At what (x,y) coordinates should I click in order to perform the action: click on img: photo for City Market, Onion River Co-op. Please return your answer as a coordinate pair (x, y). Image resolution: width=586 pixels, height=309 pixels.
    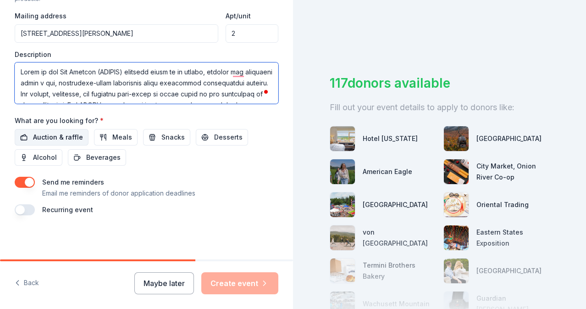
    Looking at the image, I should click on (456, 171).